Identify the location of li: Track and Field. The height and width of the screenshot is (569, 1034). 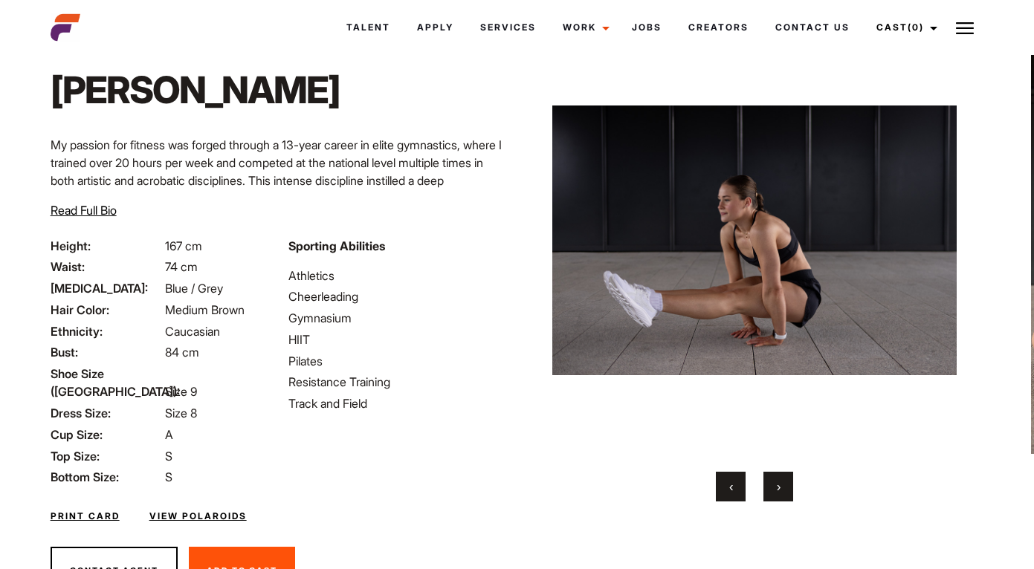
(398, 404).